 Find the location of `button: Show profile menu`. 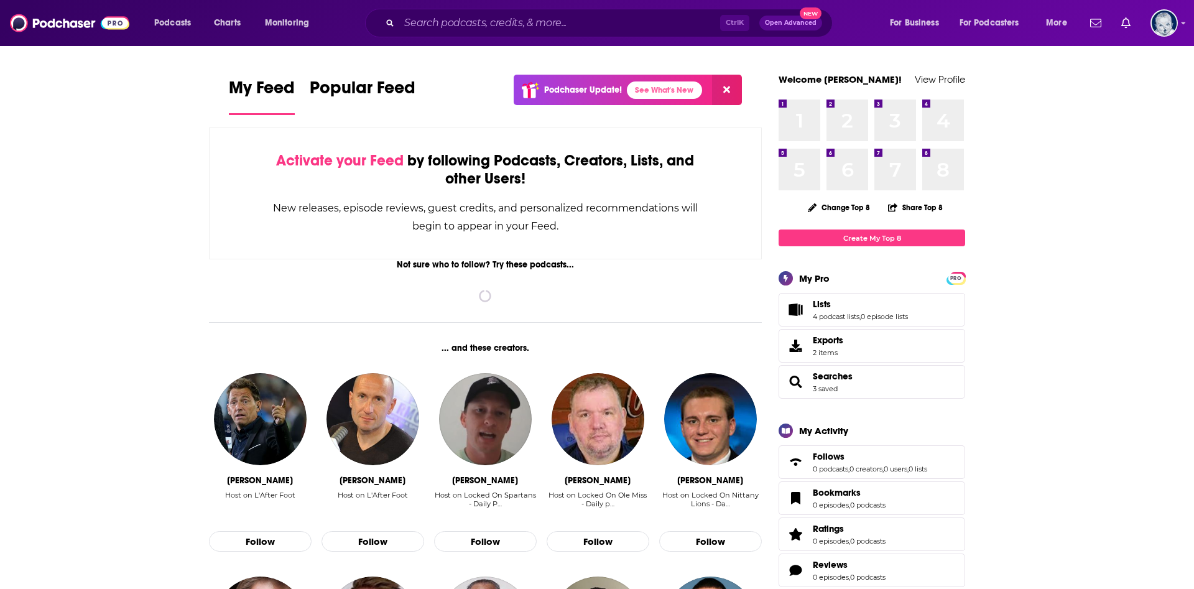

button: Show profile menu is located at coordinates (1164, 23).